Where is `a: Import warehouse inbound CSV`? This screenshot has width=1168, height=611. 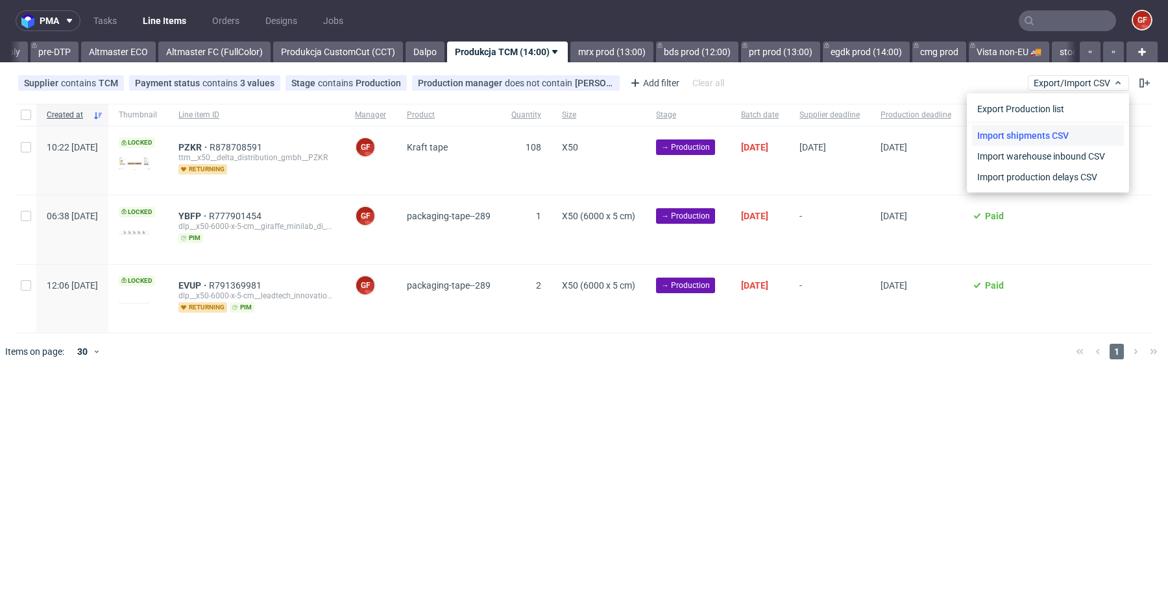 a: Import warehouse inbound CSV is located at coordinates (1048, 156).